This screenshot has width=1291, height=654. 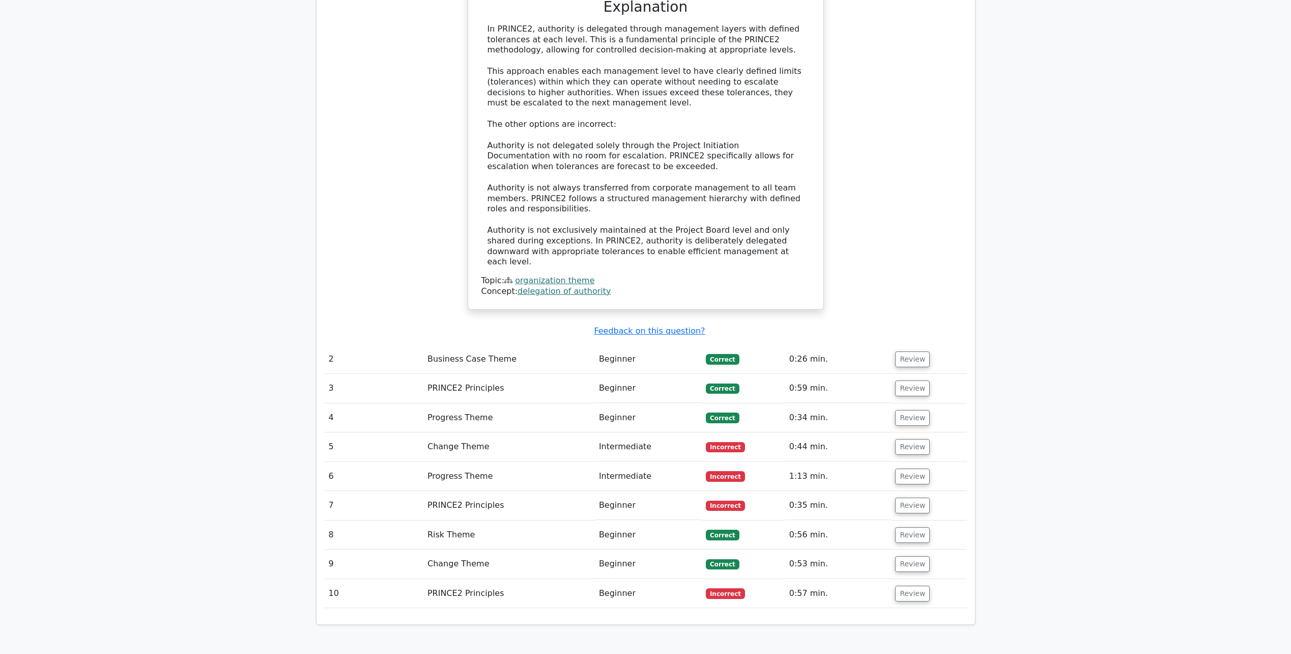 I want to click on td: 8, so click(x=374, y=534).